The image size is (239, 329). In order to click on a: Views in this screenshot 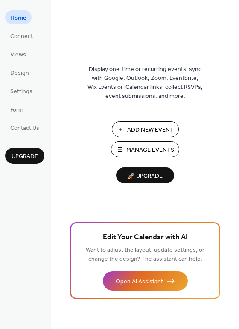, I will do `click(18, 54)`.